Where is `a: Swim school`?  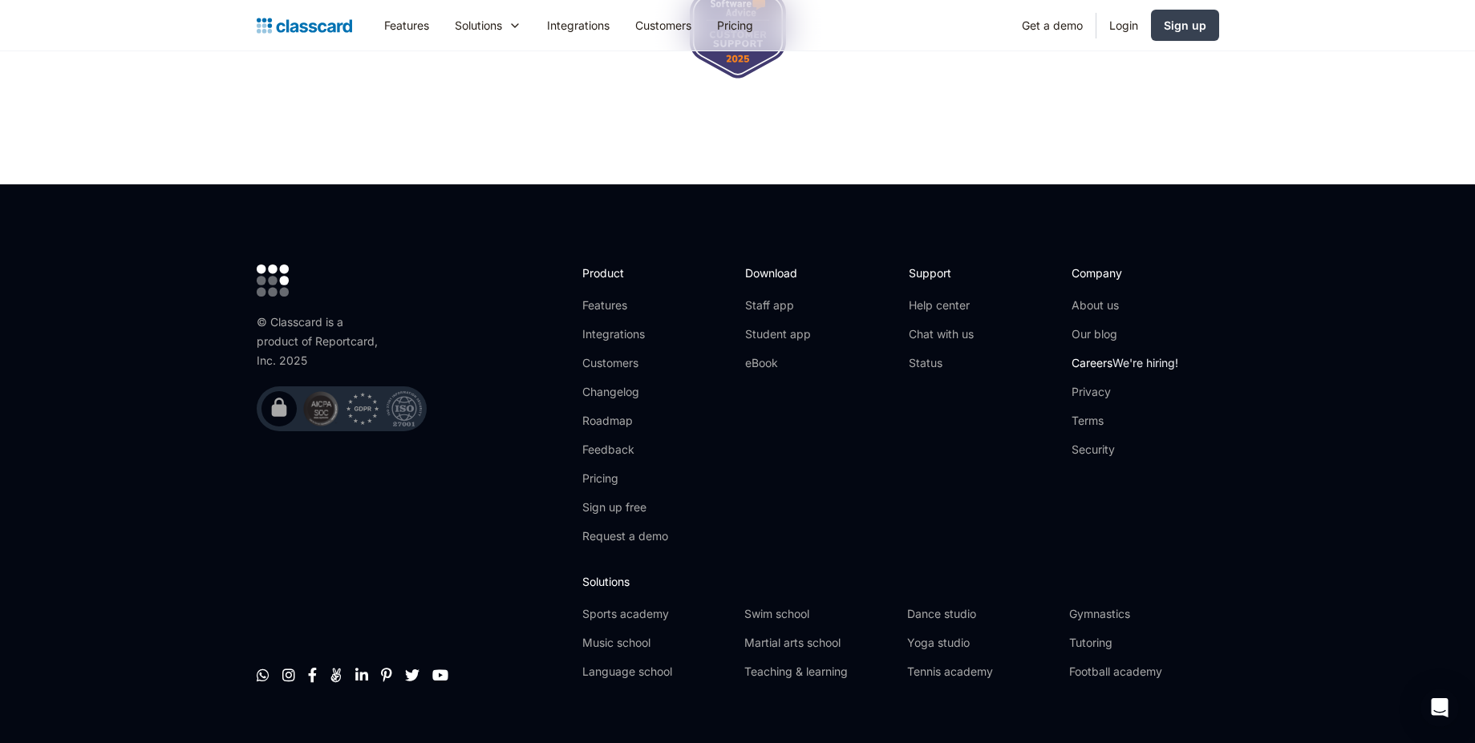
a: Swim school is located at coordinates (819, 614).